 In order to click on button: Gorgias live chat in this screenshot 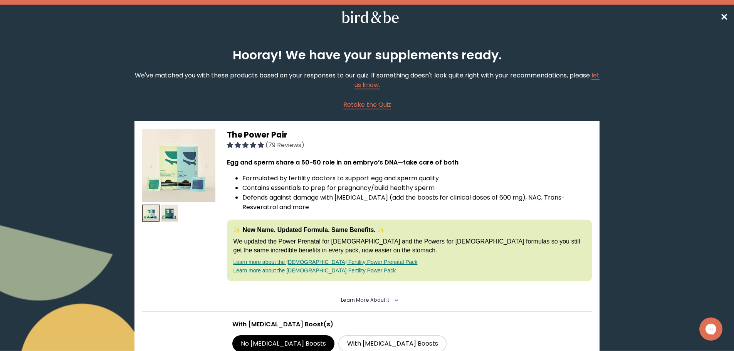, I will do `click(15, 14)`.